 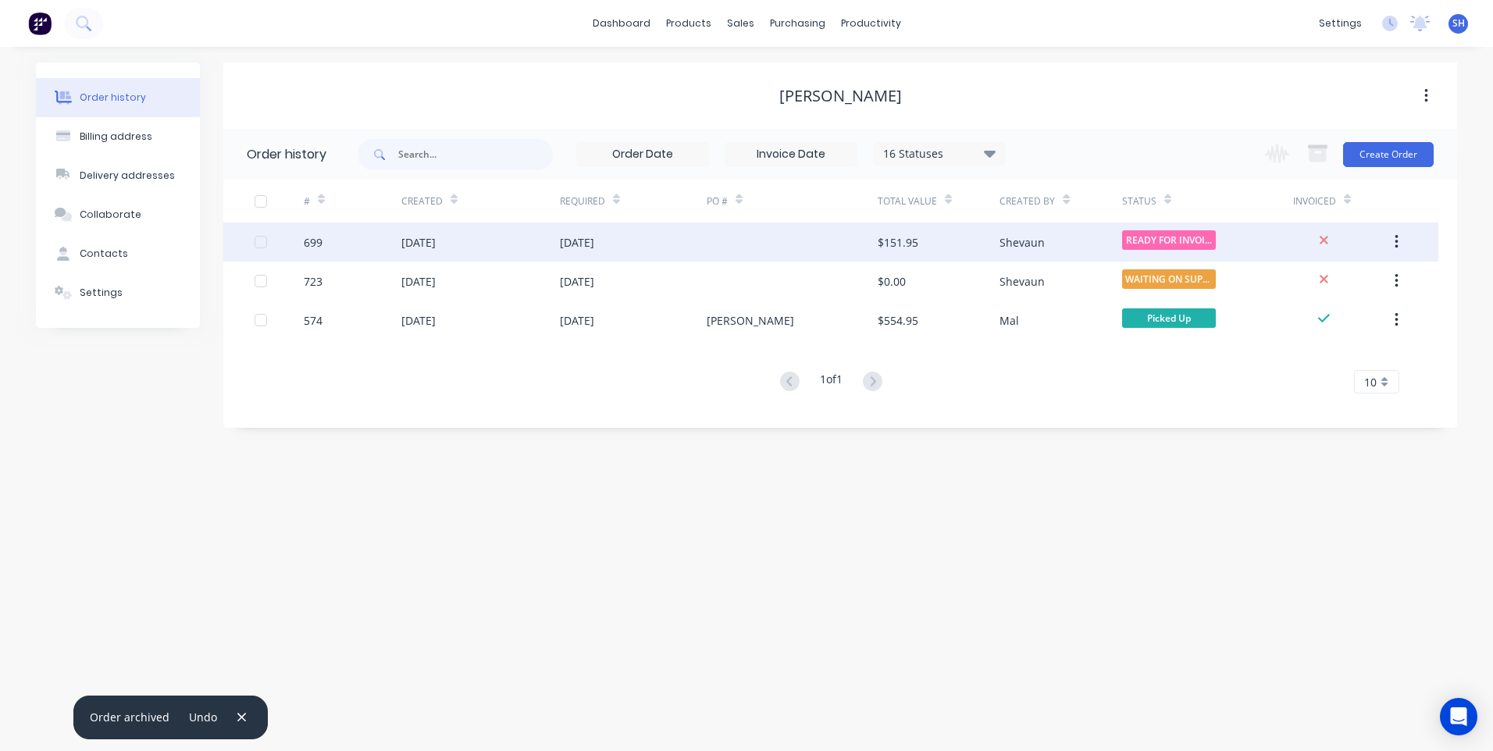 What do you see at coordinates (118, 176) in the screenshot?
I see `button: Delivery addresses` at bounding box center [118, 176].